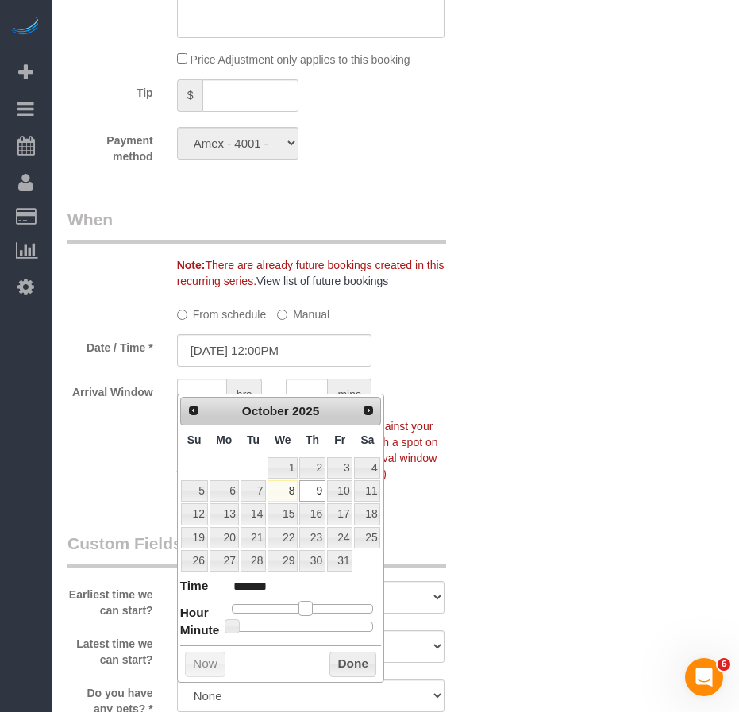 Image resolution: width=739 pixels, height=712 pixels. What do you see at coordinates (349, 394) in the screenshot?
I see `span: mins` at bounding box center [349, 394].